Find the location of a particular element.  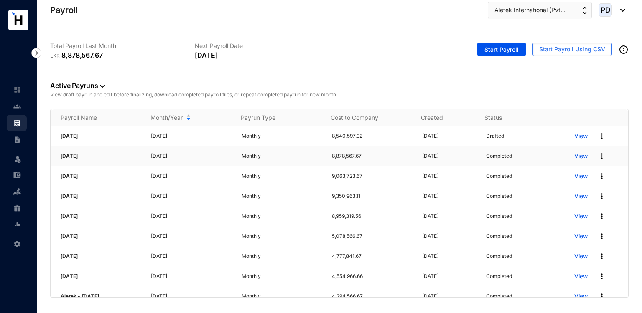

th: Payroll Name is located at coordinates (95, 118).